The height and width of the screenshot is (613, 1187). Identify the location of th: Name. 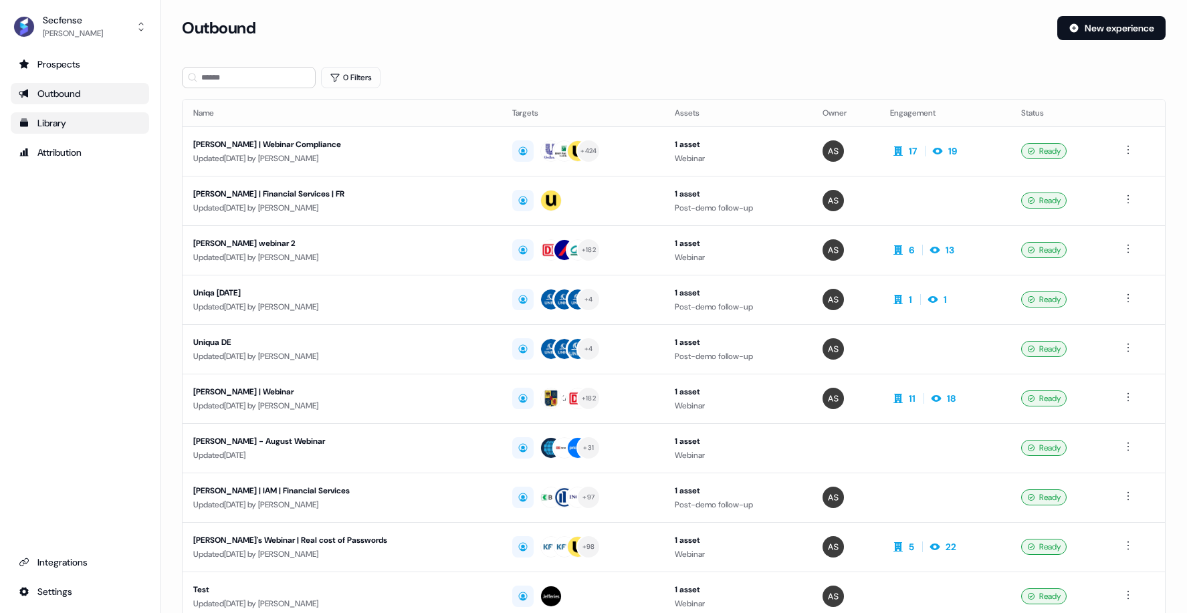
(342, 113).